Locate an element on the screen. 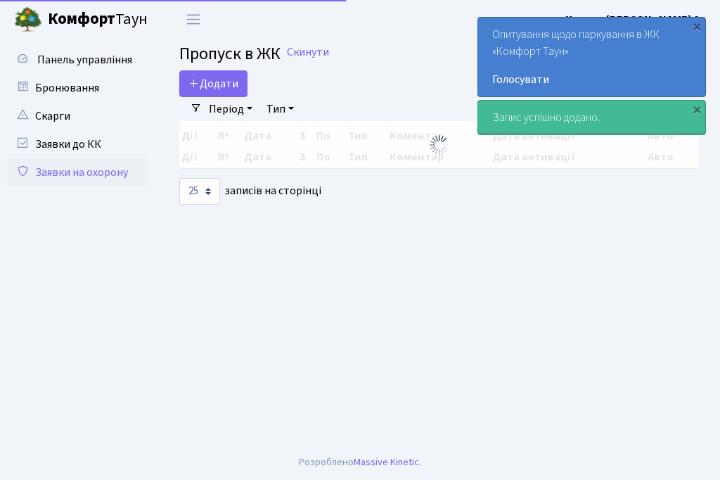 This screenshot has height=480, width=720. b: Комфорт is located at coordinates (82, 19).